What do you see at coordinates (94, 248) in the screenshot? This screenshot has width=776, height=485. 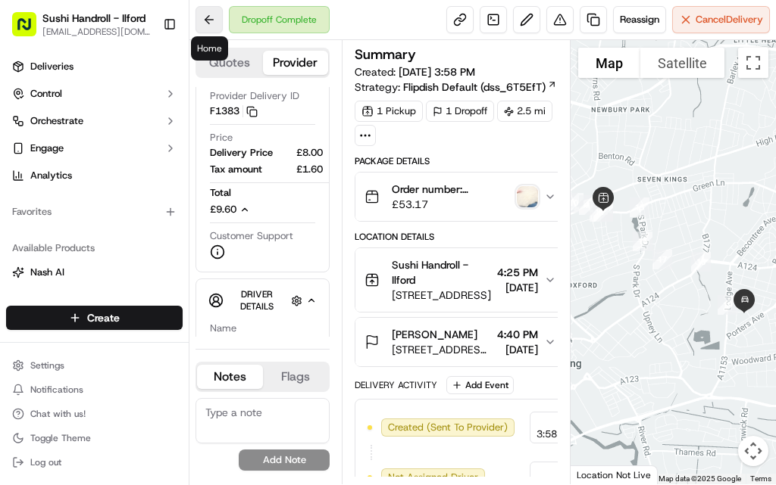 I see `div: Available Products` at bounding box center [94, 248].